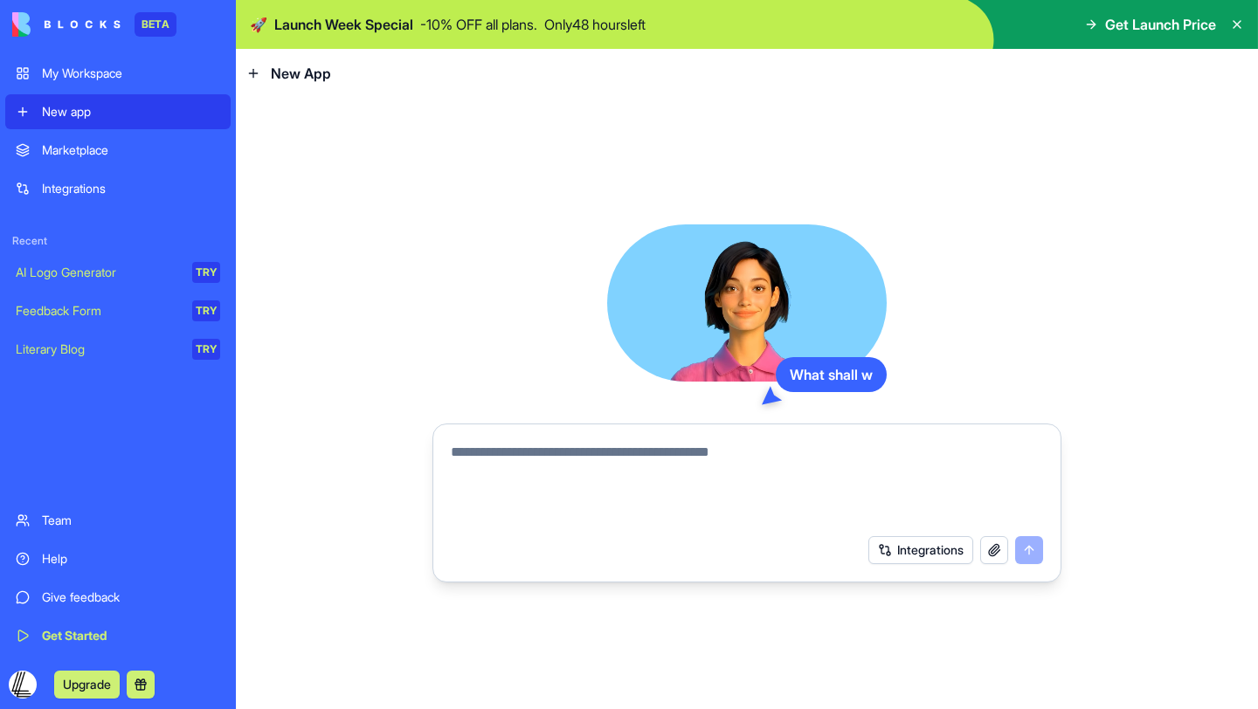  What do you see at coordinates (118, 273) in the screenshot?
I see `a: AI Logo GeneratorTRY` at bounding box center [118, 273].